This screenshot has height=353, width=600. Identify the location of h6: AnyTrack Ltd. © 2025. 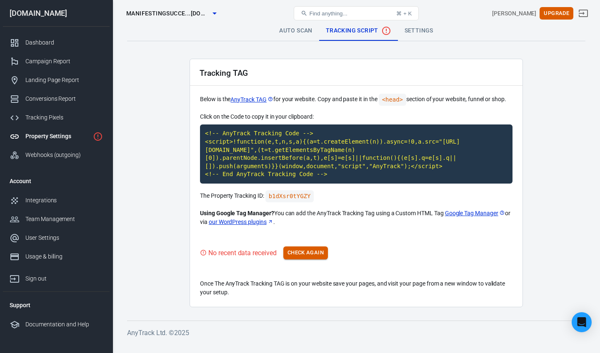
(356, 333).